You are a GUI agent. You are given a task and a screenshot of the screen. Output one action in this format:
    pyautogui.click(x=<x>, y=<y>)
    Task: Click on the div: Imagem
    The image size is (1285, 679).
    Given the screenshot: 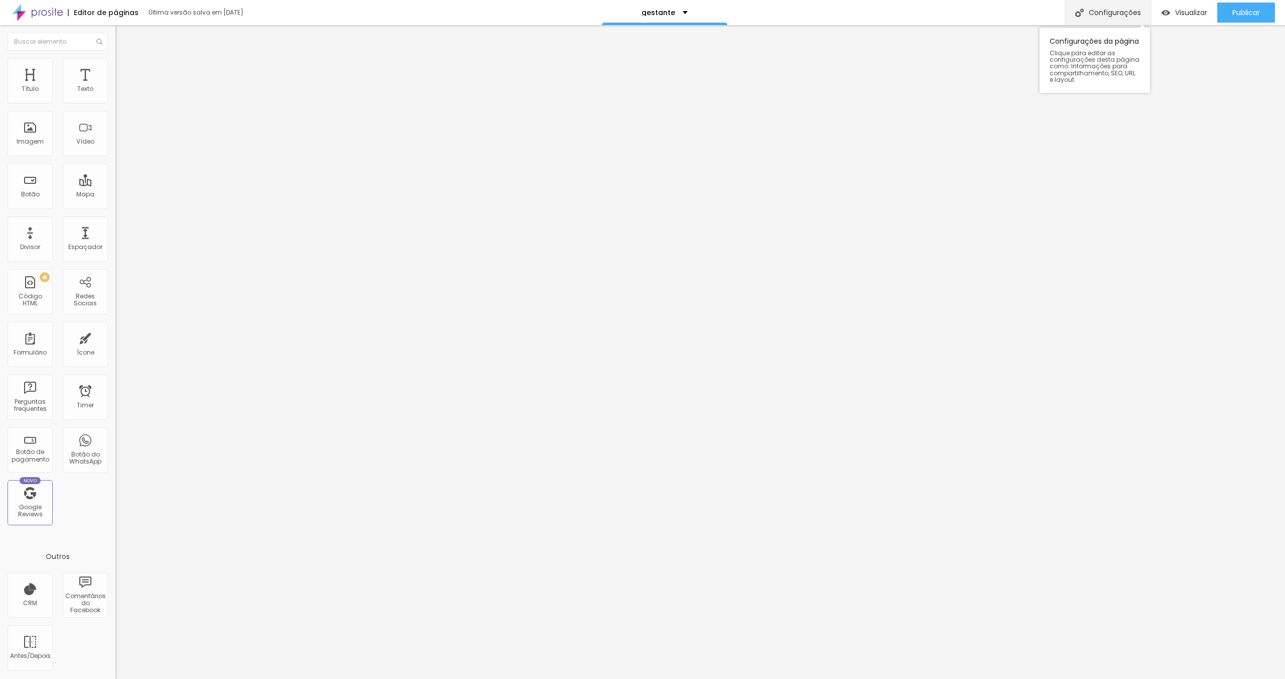 What is the action you would take?
    pyautogui.click(x=30, y=142)
    